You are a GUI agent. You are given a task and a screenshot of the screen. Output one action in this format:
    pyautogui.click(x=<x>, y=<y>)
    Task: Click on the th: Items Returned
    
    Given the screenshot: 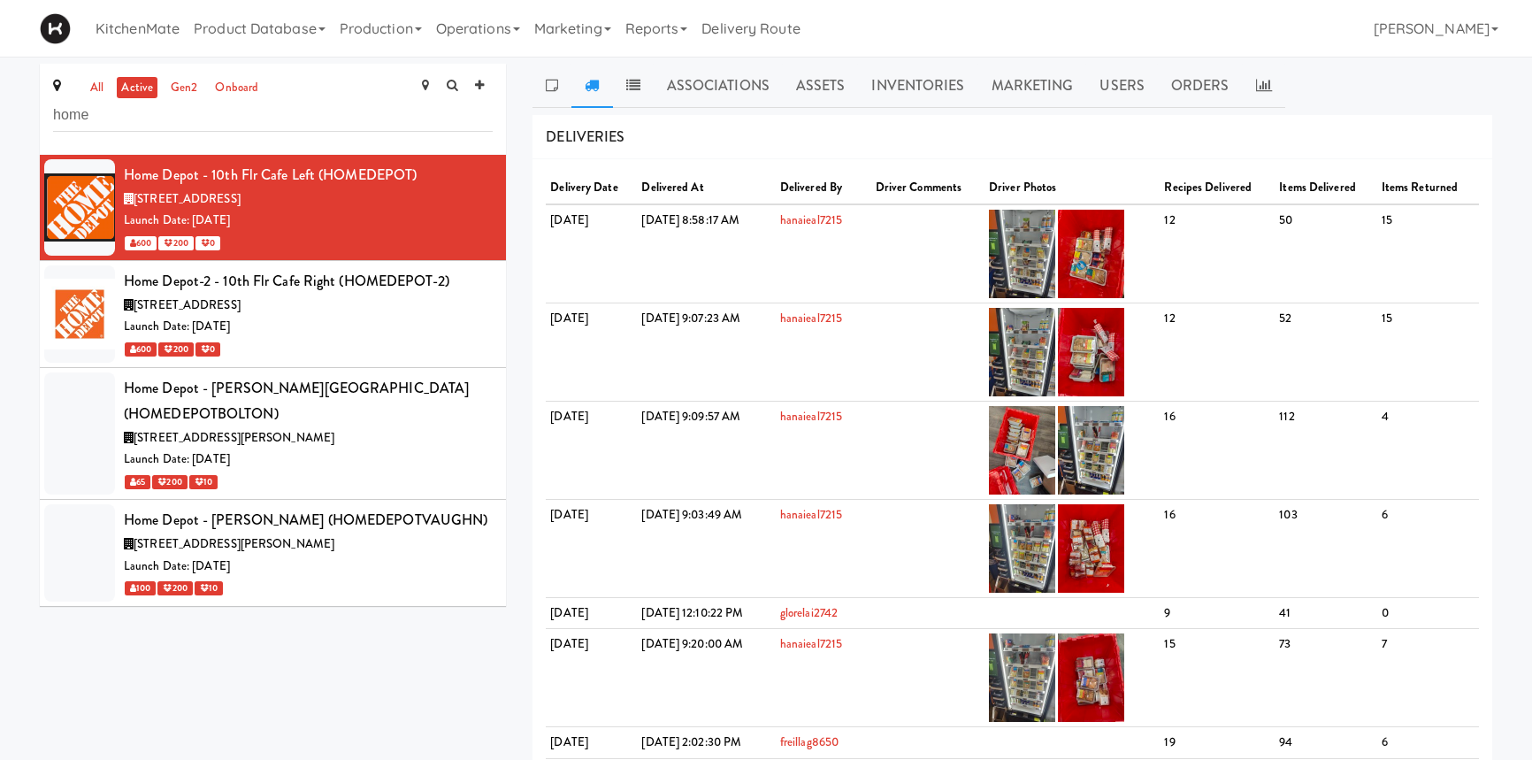 What is the action you would take?
    pyautogui.click(x=1427, y=188)
    